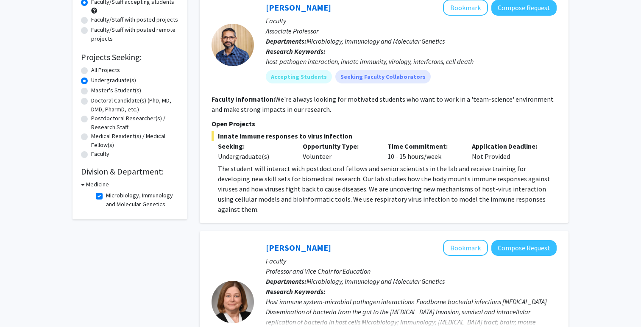 The height and width of the screenshot is (327, 641). Describe the element at coordinates (130, 172) in the screenshot. I see `h2: Division & Department:` at that location.